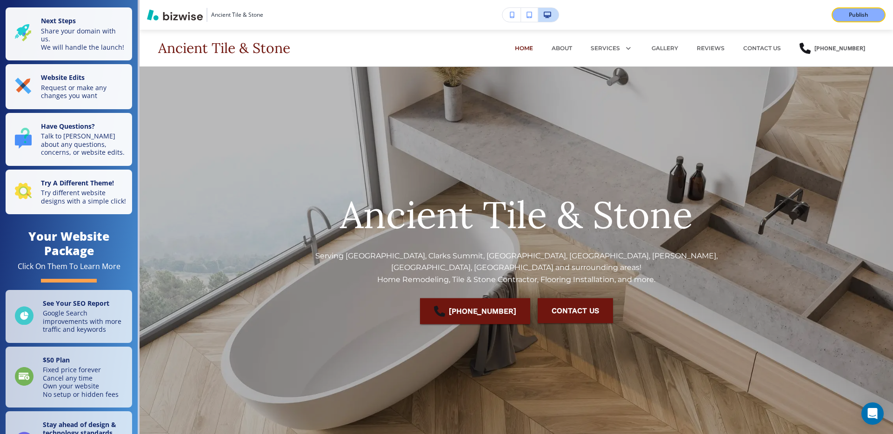  I want to click on p: Google Search improvements with more traffic and keywords, so click(85, 321).